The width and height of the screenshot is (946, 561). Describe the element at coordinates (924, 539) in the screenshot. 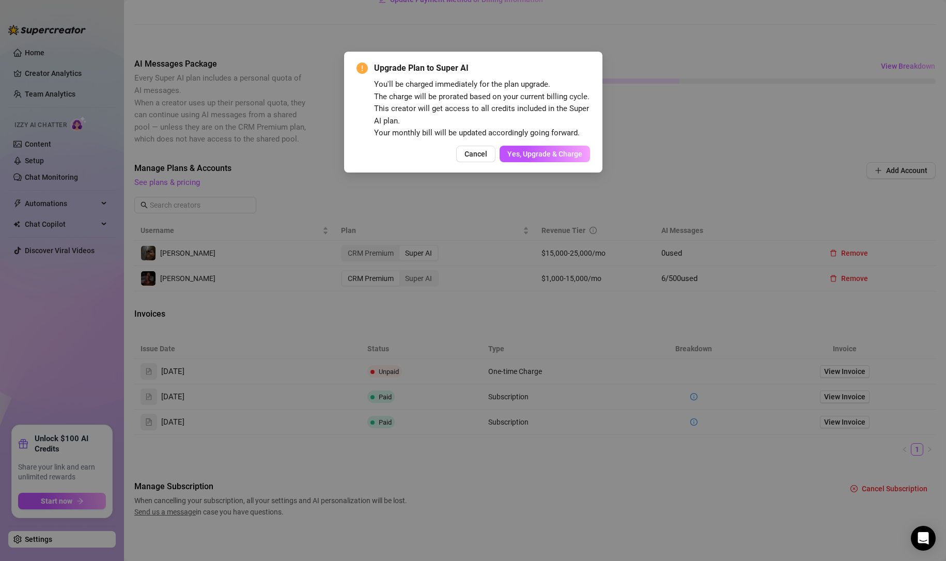

I see `div: Open Intercom Messenger` at that location.